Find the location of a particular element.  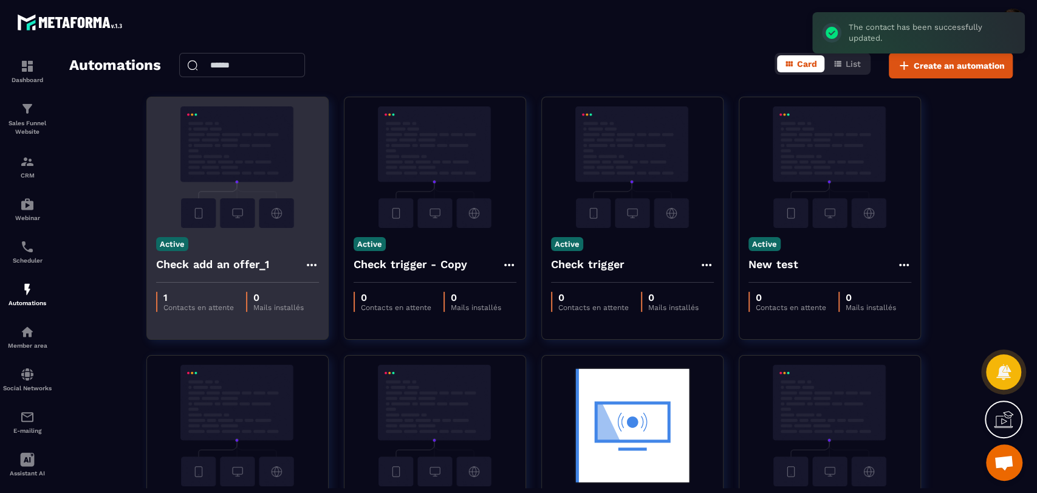

a: formationformationSales Funnel Website is located at coordinates (27, 118).